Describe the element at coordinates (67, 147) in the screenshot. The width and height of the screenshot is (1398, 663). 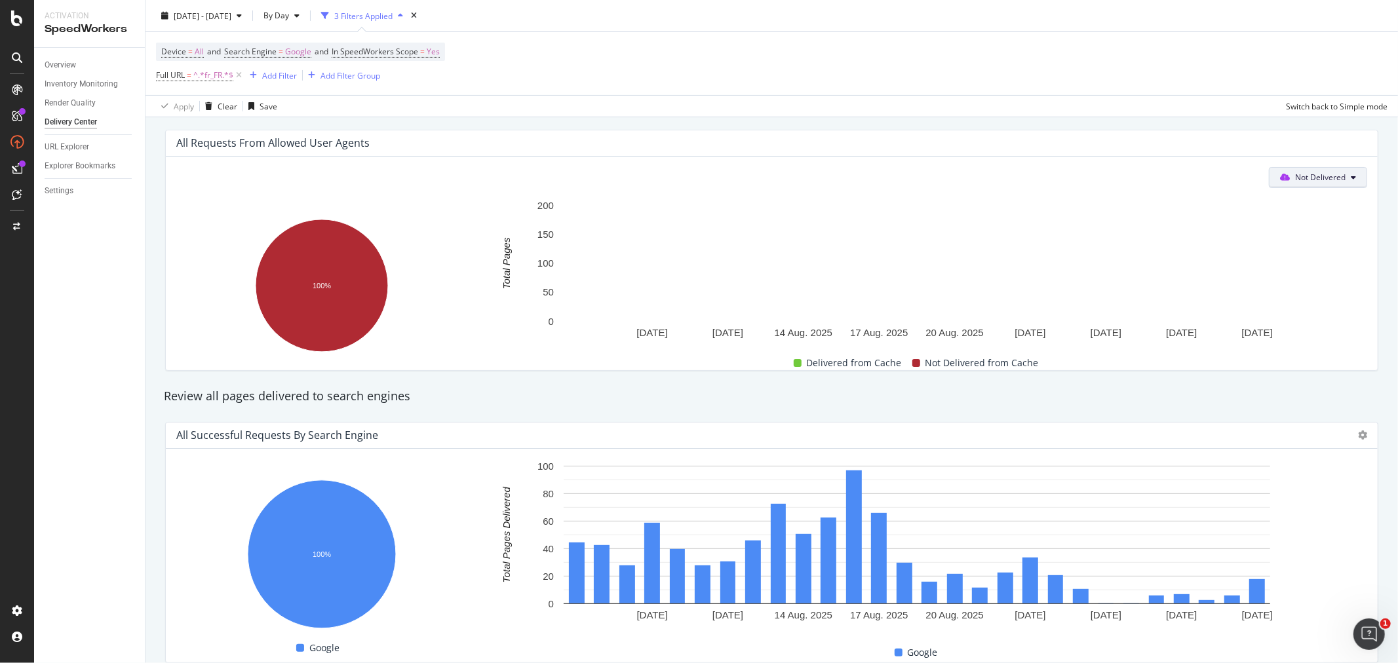
I see `div: URL Explorer` at that location.